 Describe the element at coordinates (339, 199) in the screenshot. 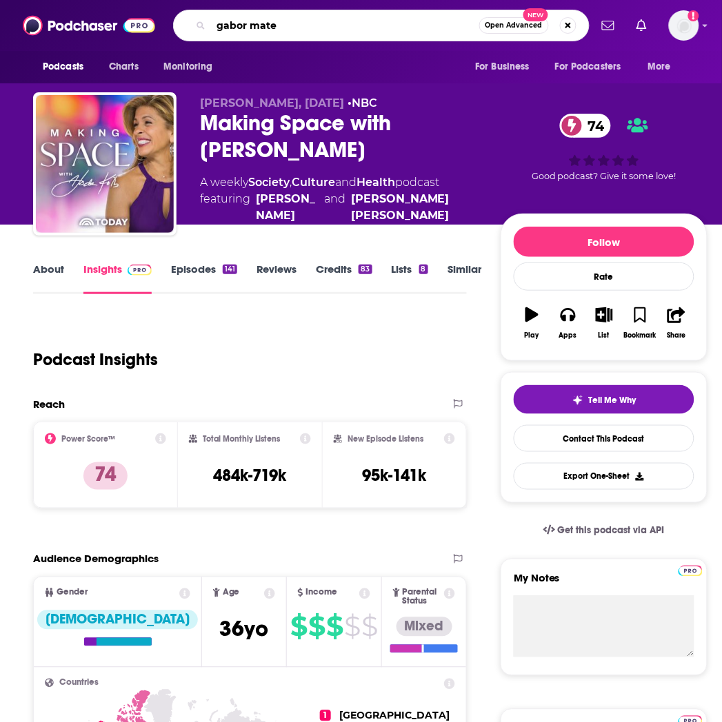

I see `div: A weekly podcast` at that location.